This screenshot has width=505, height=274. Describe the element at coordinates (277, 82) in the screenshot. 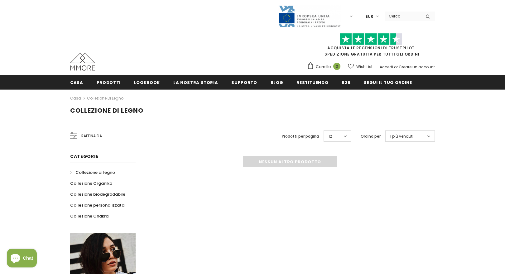

I see `span: Blog` at that location.